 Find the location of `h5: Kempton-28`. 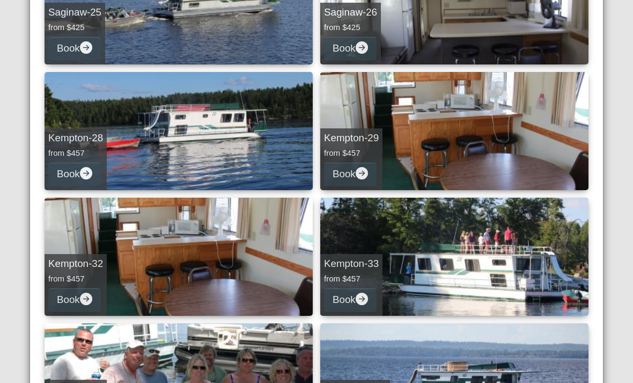

h5: Kempton-28 is located at coordinates (76, 138).